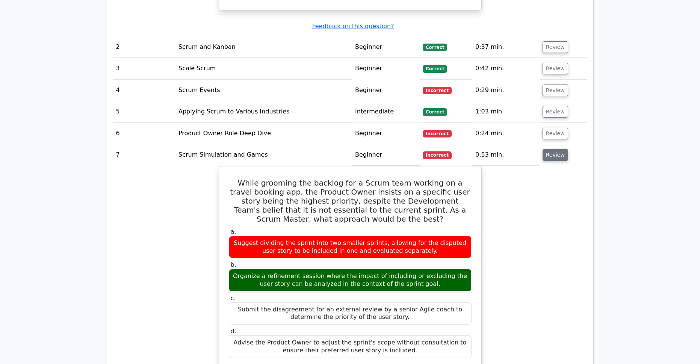 The width and height of the screenshot is (700, 364). Describe the element at coordinates (144, 47) in the screenshot. I see `td: 2` at that location.